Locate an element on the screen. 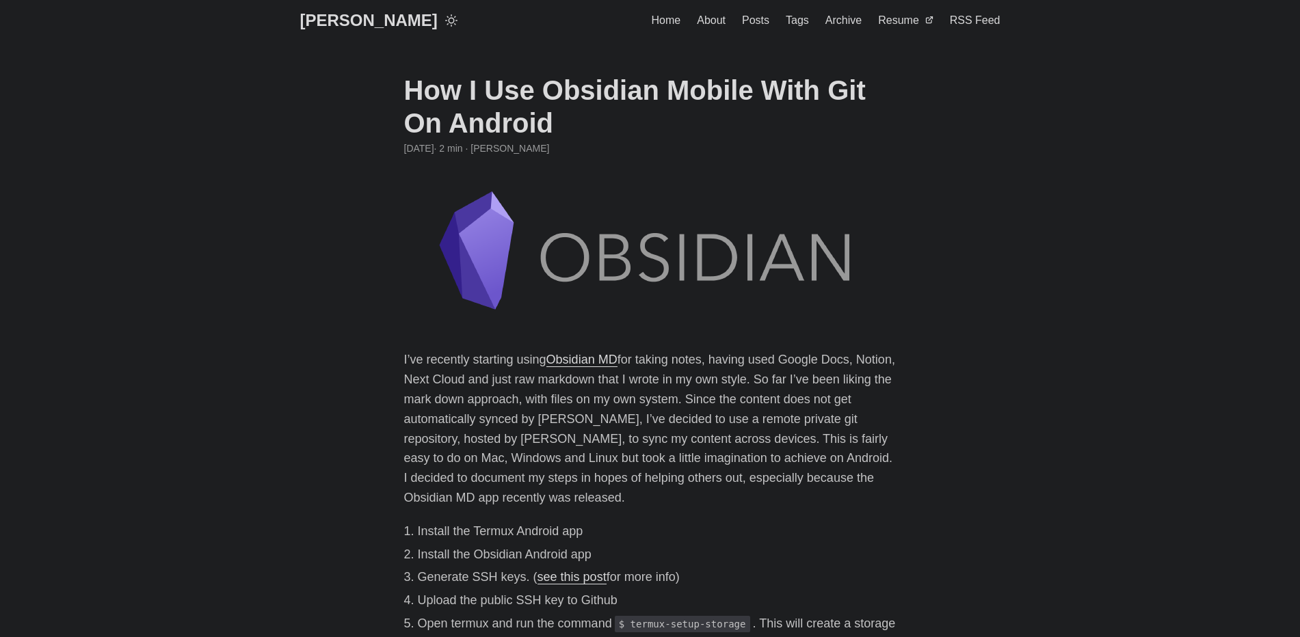 Image resolution: width=1300 pixels, height=637 pixels. span: 2021-07-13 00:00:00 +0000 UTC is located at coordinates (419, 148).